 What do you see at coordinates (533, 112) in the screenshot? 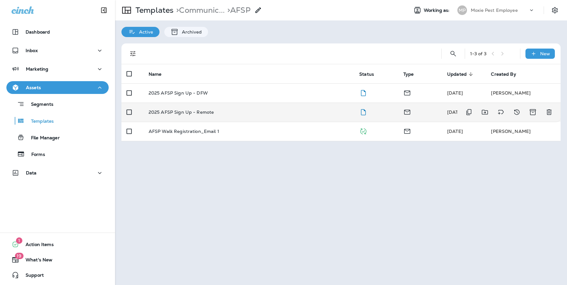
I see `button: Archive` at bounding box center [533, 112].